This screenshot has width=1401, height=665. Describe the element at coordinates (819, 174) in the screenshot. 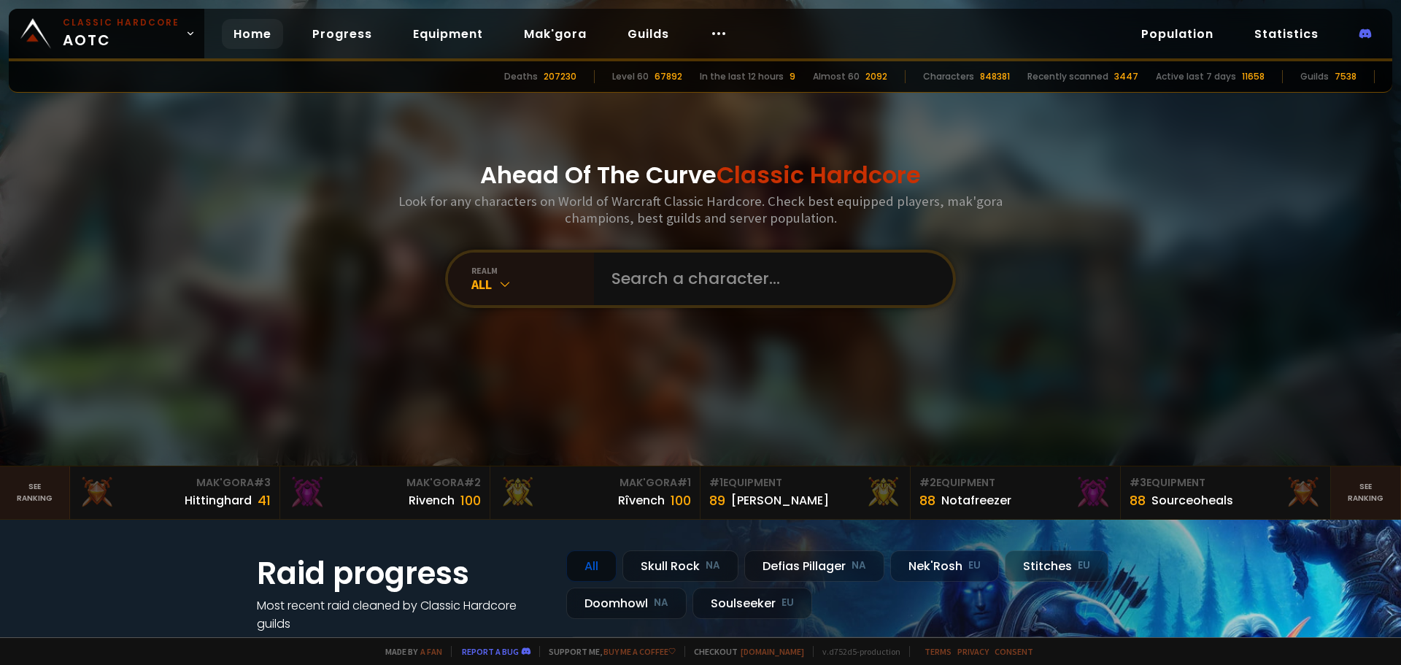

I see `span: Classic Hardcore` at that location.